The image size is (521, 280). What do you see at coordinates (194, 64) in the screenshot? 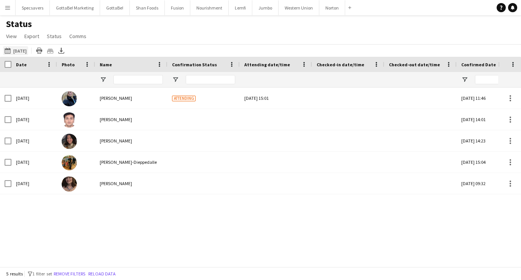
I see `span: Confirmation Status` at bounding box center [194, 64].